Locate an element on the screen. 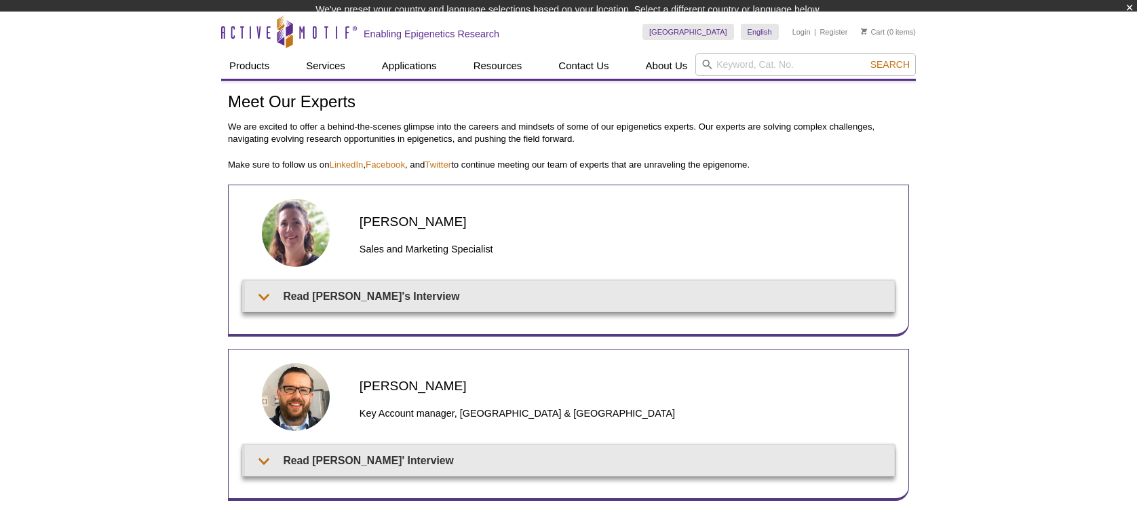 Image resolution: width=1137 pixels, height=509 pixels. a: Services is located at coordinates (326, 66).